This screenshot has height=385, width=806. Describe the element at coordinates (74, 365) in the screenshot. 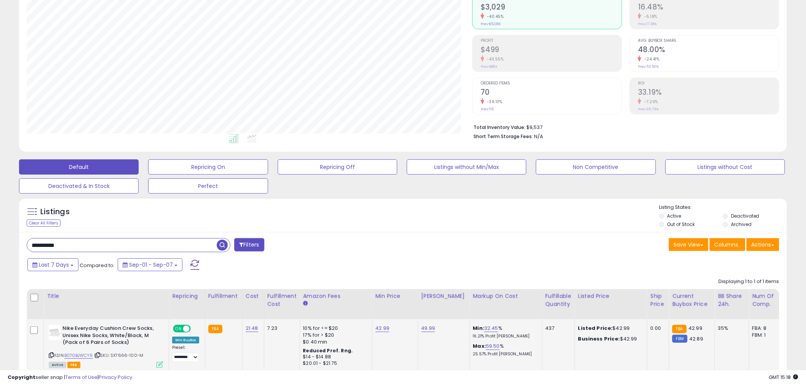

I see `span: FBA` at that location.